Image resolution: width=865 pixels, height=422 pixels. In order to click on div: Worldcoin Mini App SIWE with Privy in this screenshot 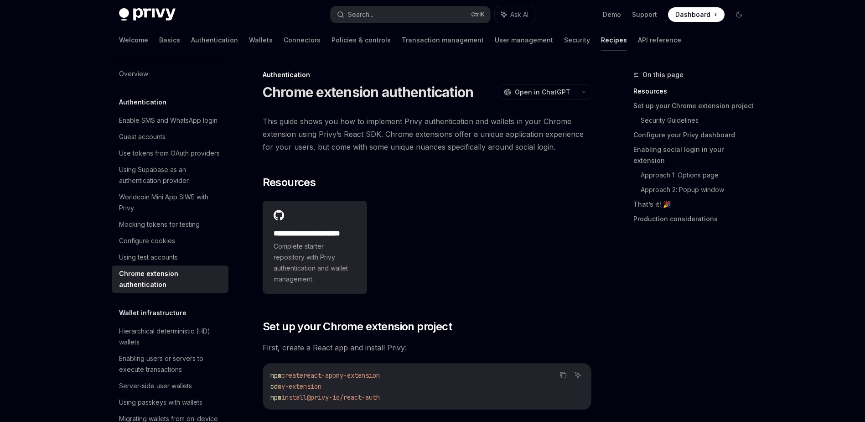, I will do `click(171, 202)`.